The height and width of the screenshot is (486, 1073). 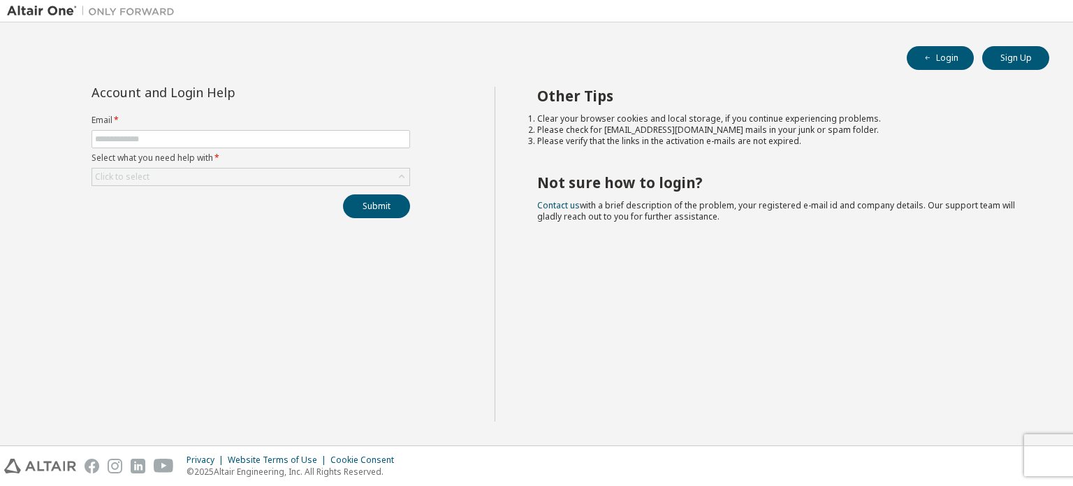 I want to click on img: Altair One, so click(x=94, y=11).